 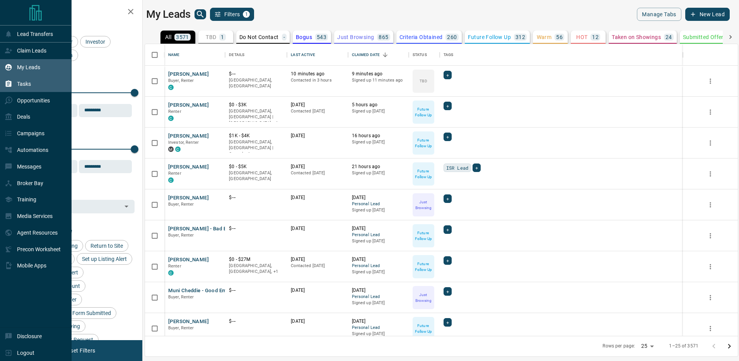 I want to click on div: Name, so click(x=174, y=55).